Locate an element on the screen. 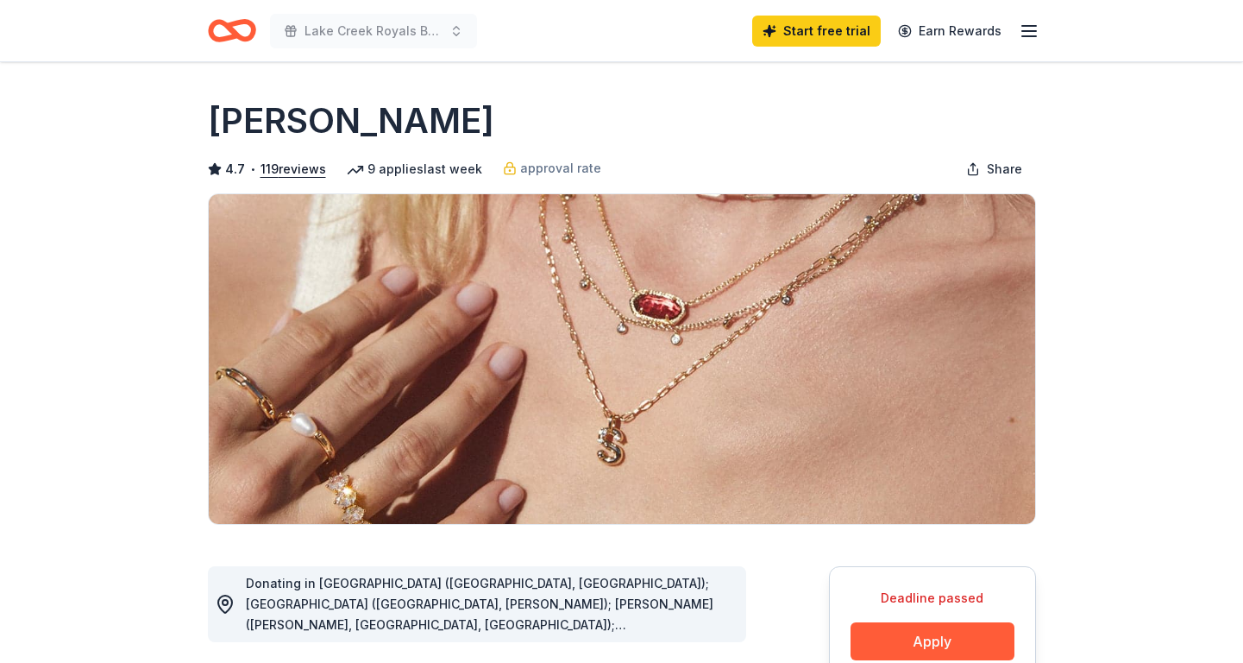 The width and height of the screenshot is (1243, 663). div: Deadline passed is located at coordinates (933, 598).